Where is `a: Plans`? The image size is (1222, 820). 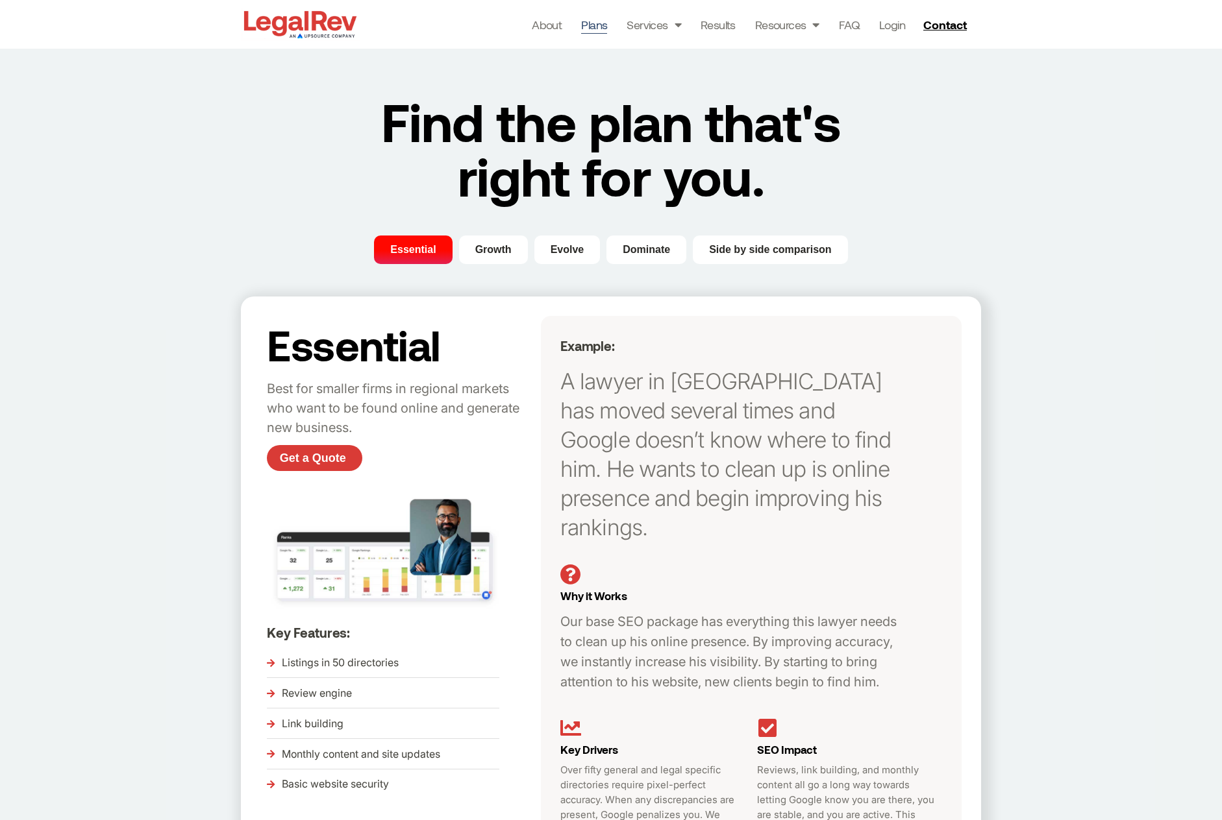
a: Plans is located at coordinates (594, 25).